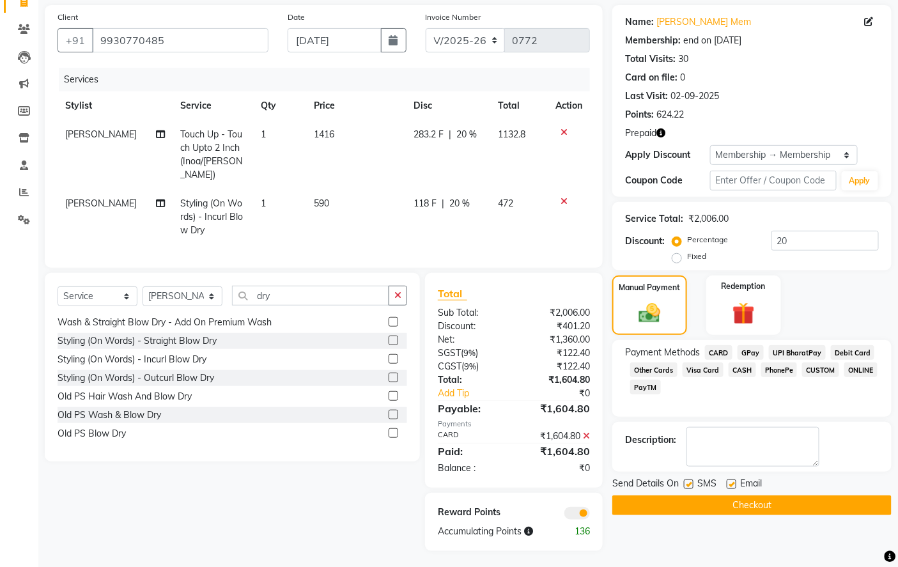 The image size is (898, 567). I want to click on div: Old PS Hair Wash And Blow Dry, so click(125, 396).